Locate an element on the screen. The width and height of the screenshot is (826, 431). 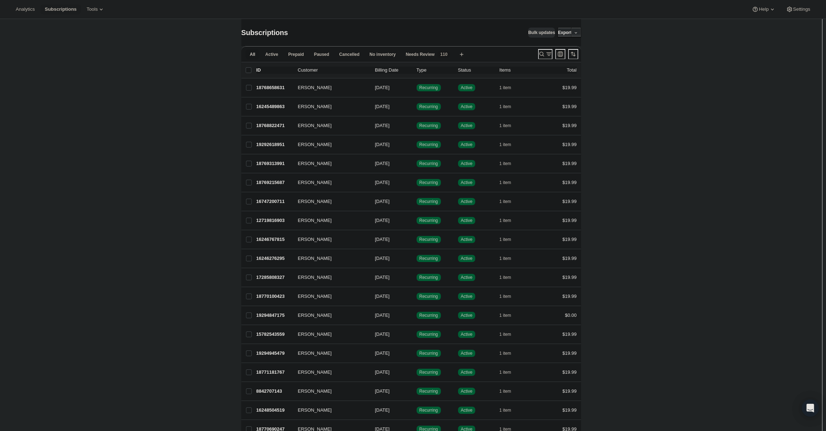
p: 12719816903 is located at coordinates (274, 220).